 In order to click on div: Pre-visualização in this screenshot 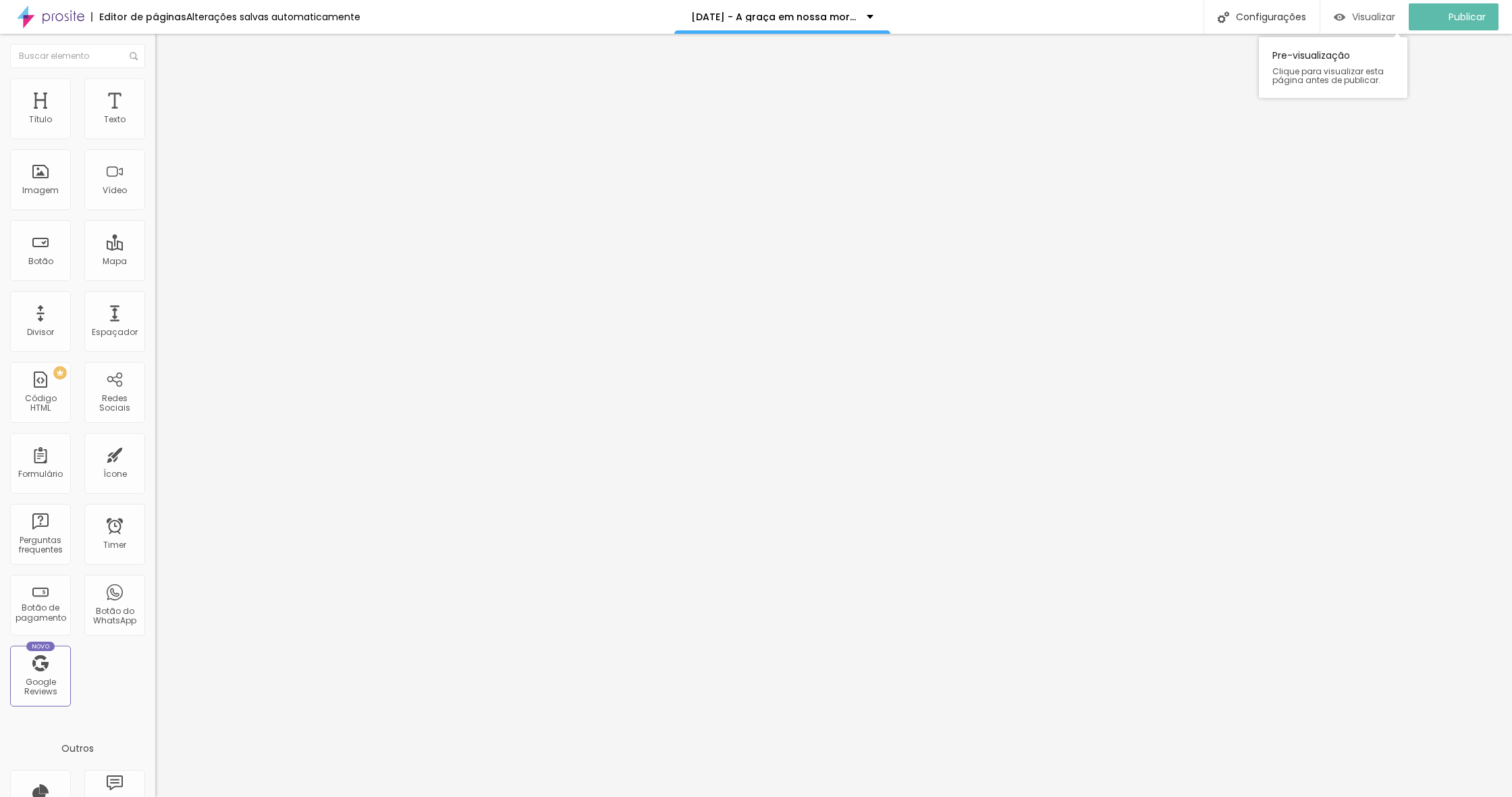, I will do `click(1333, 67)`.